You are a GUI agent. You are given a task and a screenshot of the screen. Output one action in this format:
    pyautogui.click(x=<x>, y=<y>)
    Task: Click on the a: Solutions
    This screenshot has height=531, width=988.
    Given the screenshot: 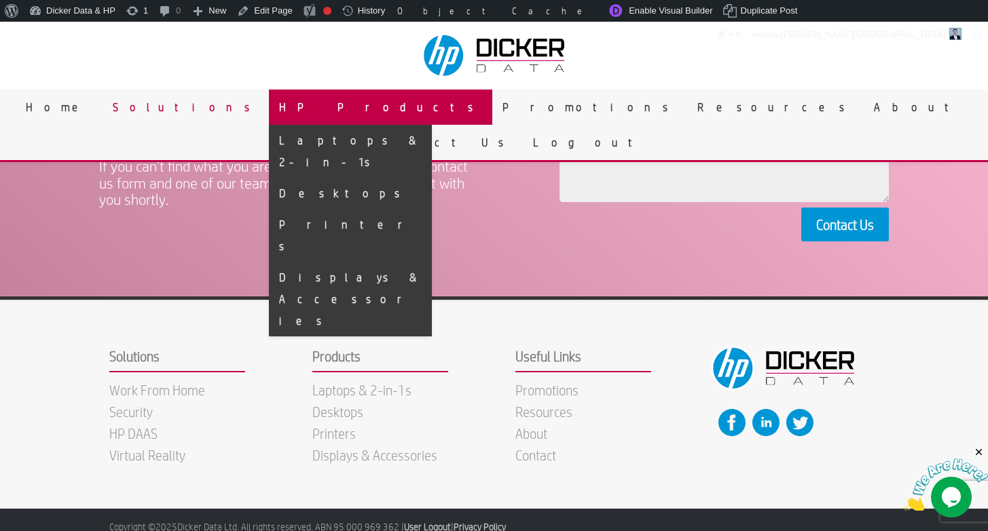 What is the action you would take?
    pyautogui.click(x=185, y=107)
    